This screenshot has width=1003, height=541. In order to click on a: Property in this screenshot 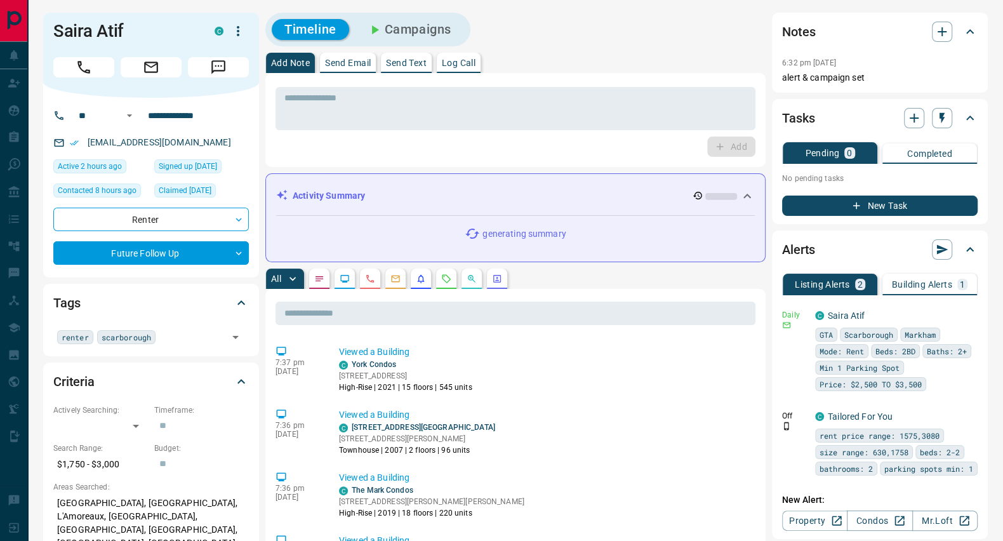, I will do `click(815, 521)`.